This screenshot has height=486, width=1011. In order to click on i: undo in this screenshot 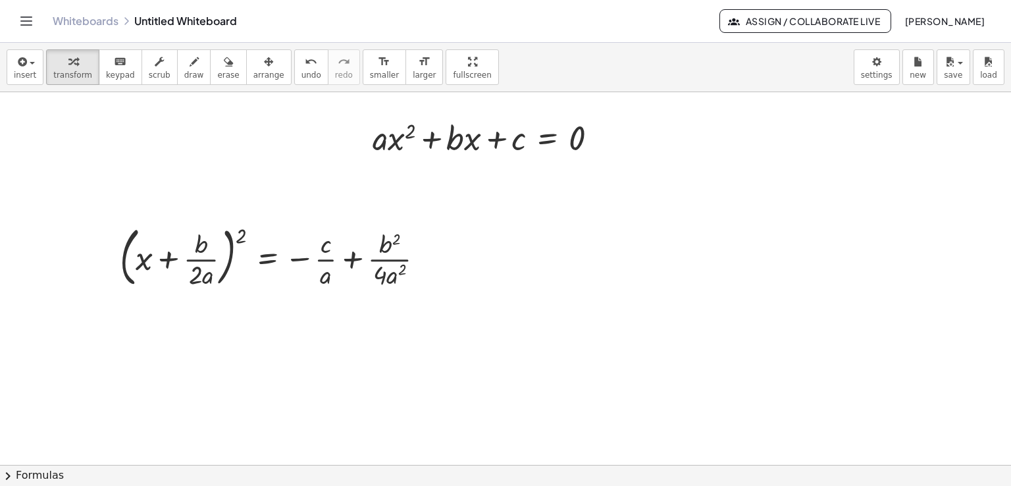, I will do `click(311, 62)`.